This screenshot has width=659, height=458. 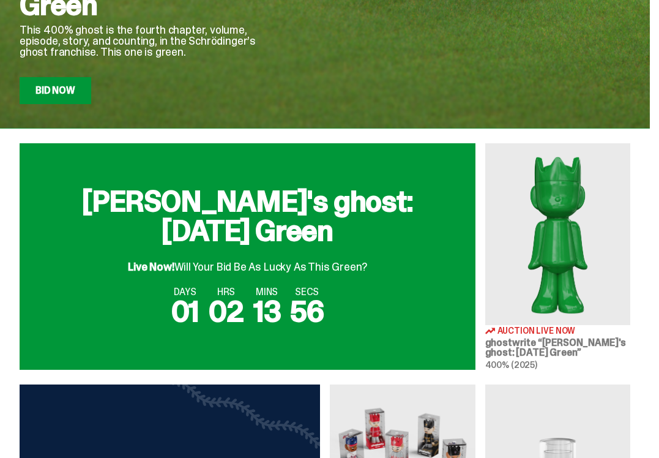 What do you see at coordinates (185, 311) in the screenshot?
I see `span: 01` at bounding box center [185, 311].